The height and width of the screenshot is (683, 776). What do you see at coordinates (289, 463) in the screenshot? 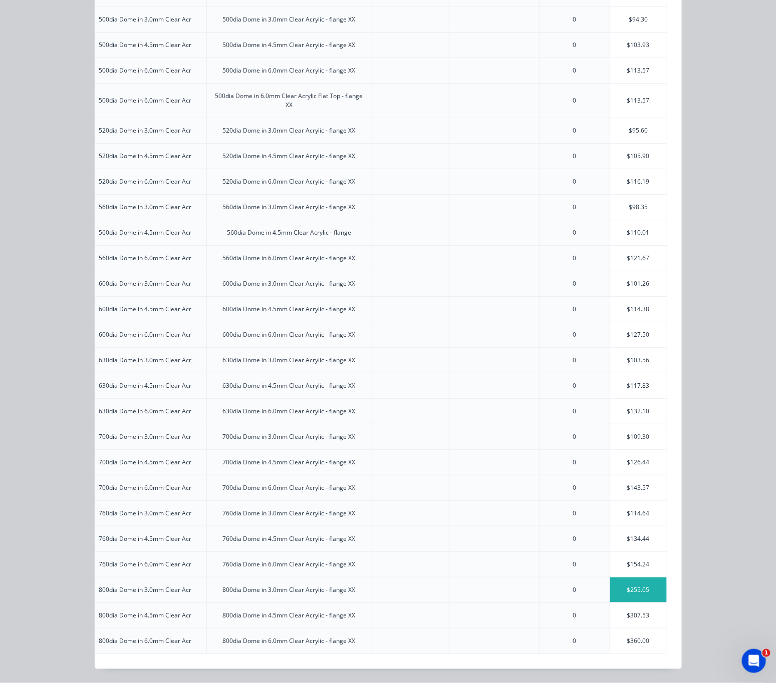
I see `div: 700dia Dome in 4.5mm Clear Acrylic - flange XX` at bounding box center [289, 463].